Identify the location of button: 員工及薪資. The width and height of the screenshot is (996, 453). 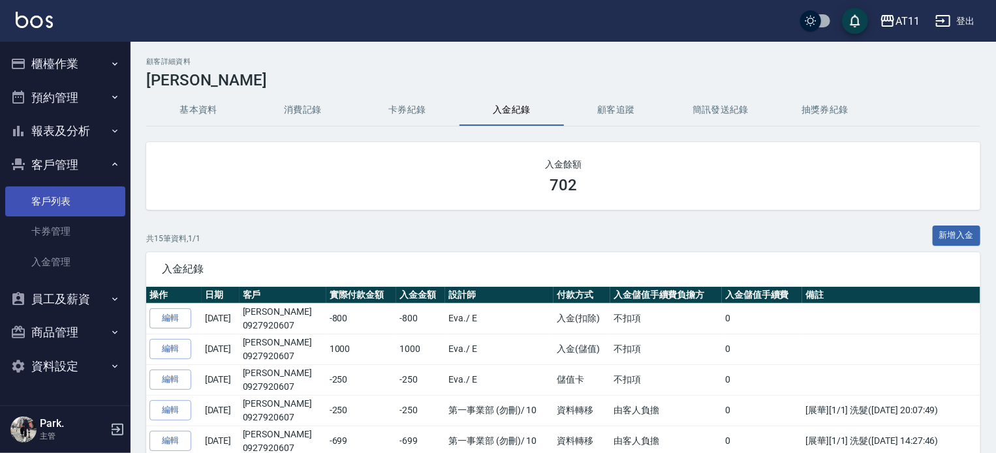
(65, 299).